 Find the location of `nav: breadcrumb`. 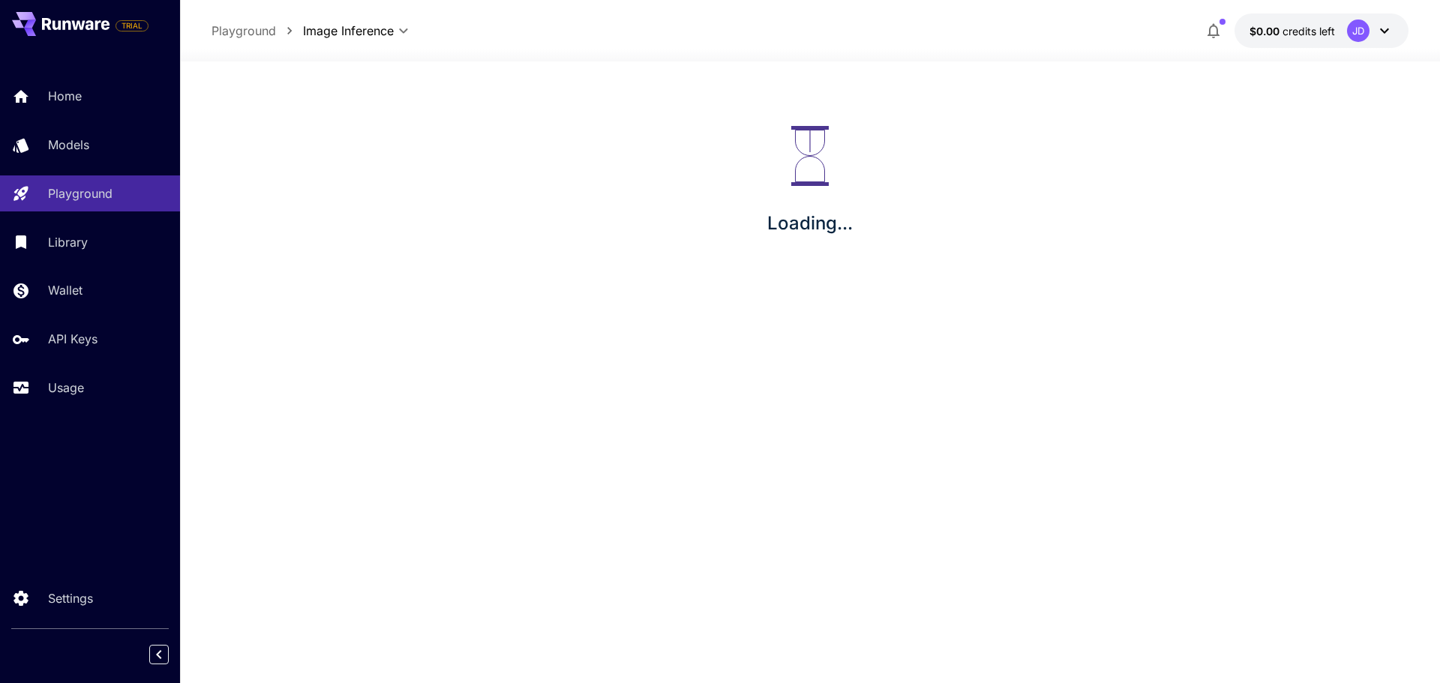

nav: breadcrumb is located at coordinates (257, 31).